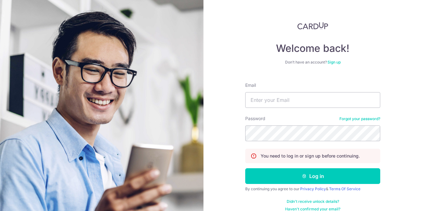  Describe the element at coordinates (313, 48) in the screenshot. I see `h4: Welcome back!` at that location.